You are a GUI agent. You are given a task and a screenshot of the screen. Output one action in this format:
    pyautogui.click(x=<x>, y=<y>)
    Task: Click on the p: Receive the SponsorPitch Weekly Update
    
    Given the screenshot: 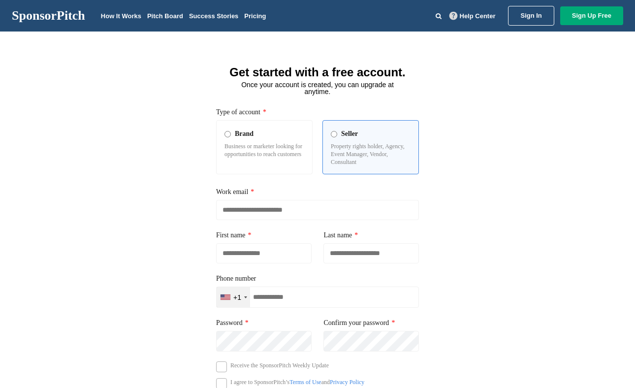 What is the action you would take?
    pyautogui.click(x=280, y=365)
    